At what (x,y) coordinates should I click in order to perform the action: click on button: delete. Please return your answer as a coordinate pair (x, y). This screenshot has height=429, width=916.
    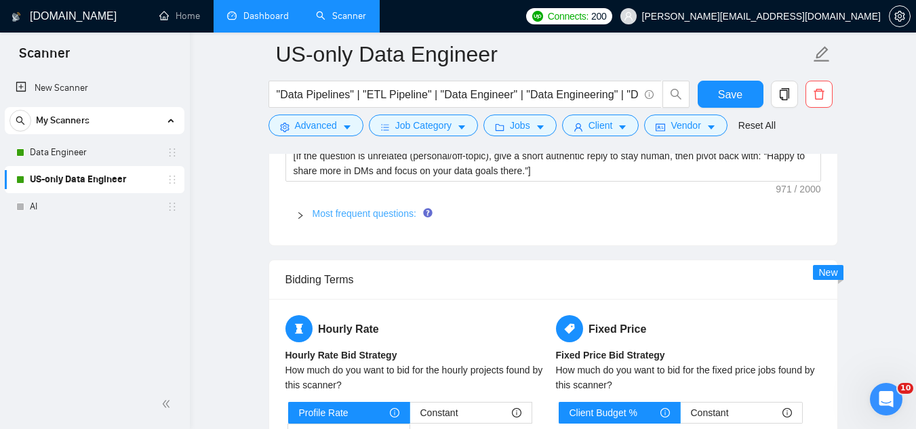
    Looking at the image, I should click on (819, 94).